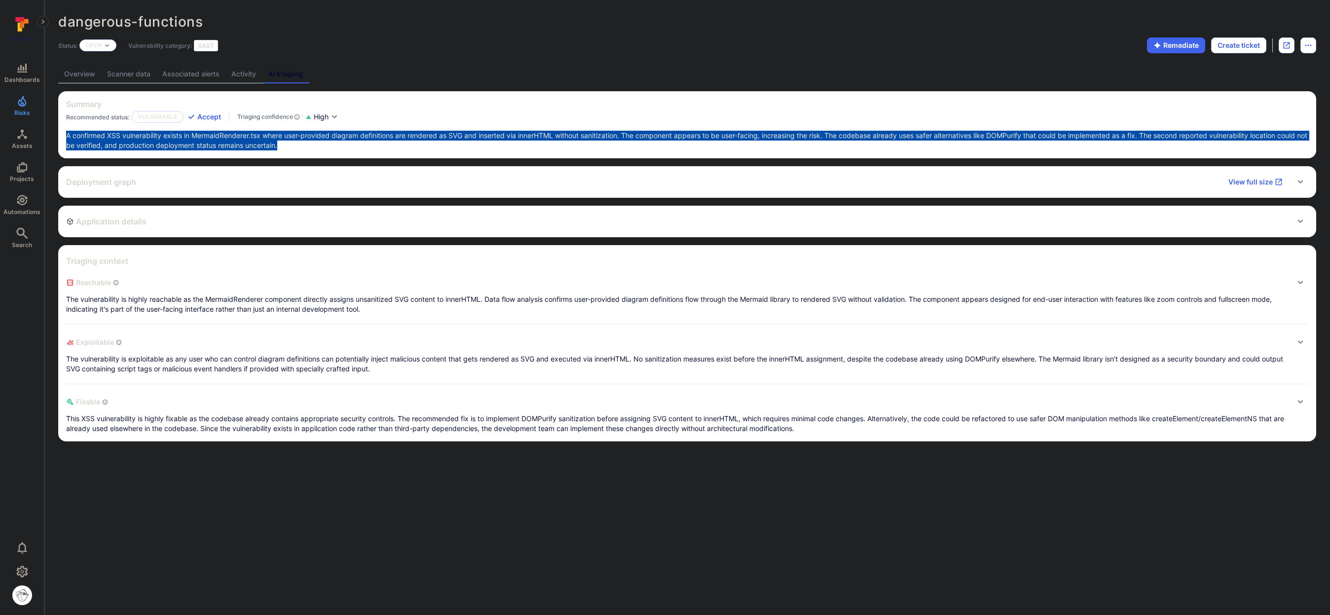  I want to click on span: Triaging confidence, so click(265, 117).